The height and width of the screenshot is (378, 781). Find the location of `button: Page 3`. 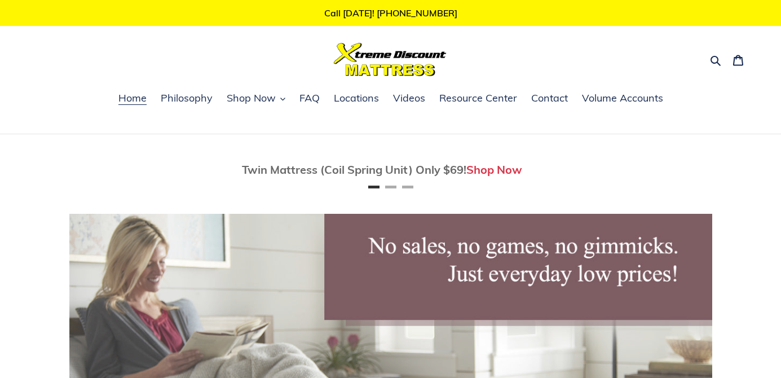

button: Page 3 is located at coordinates (408, 187).